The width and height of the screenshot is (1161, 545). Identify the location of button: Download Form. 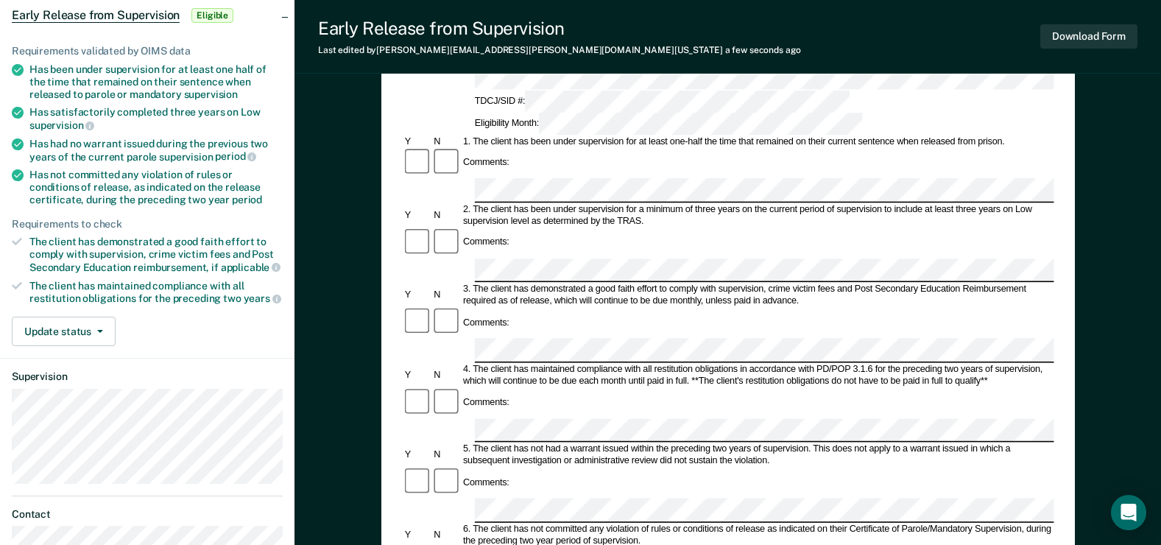
(1089, 36).